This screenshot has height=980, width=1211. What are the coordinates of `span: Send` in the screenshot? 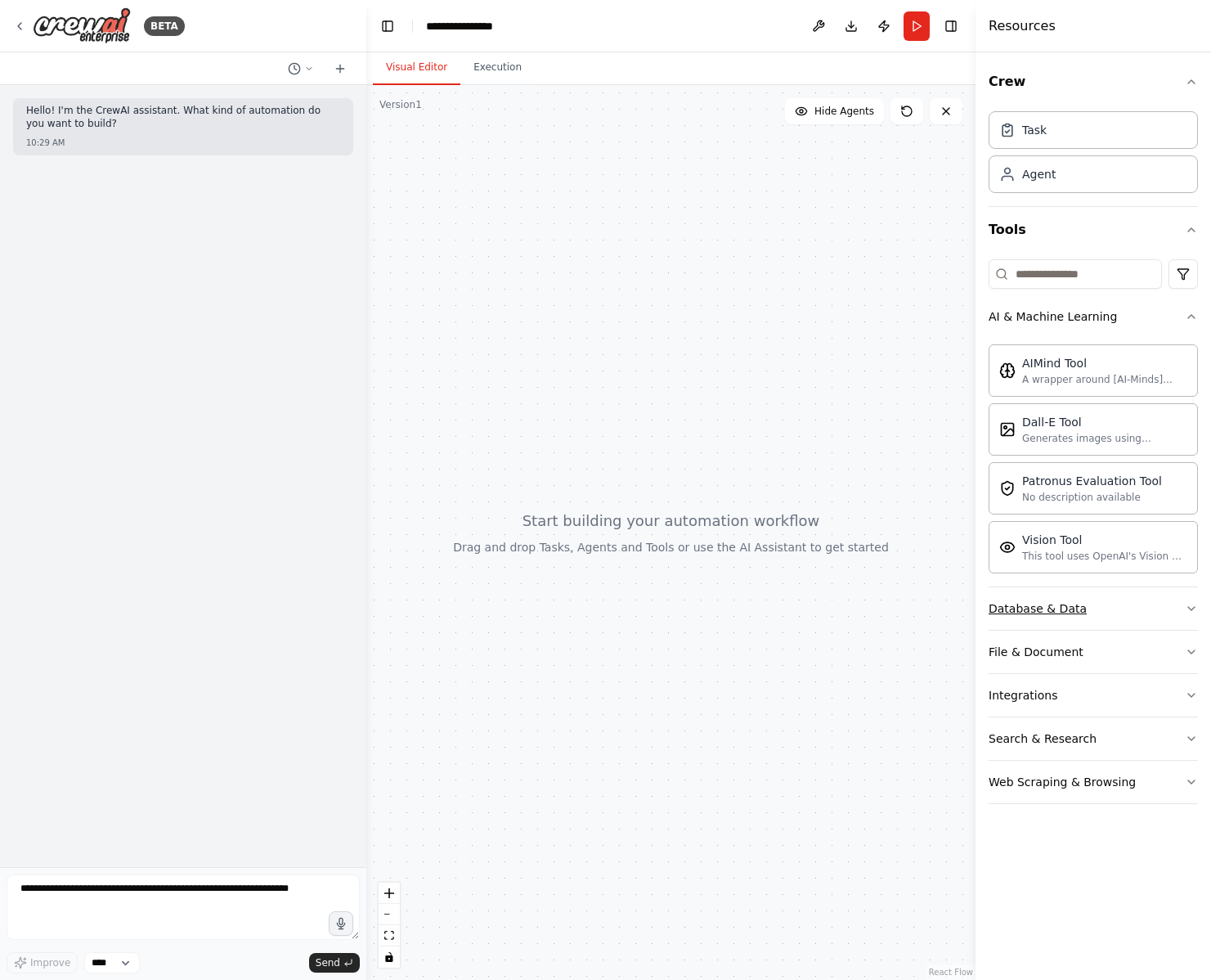 It's located at (328, 963).